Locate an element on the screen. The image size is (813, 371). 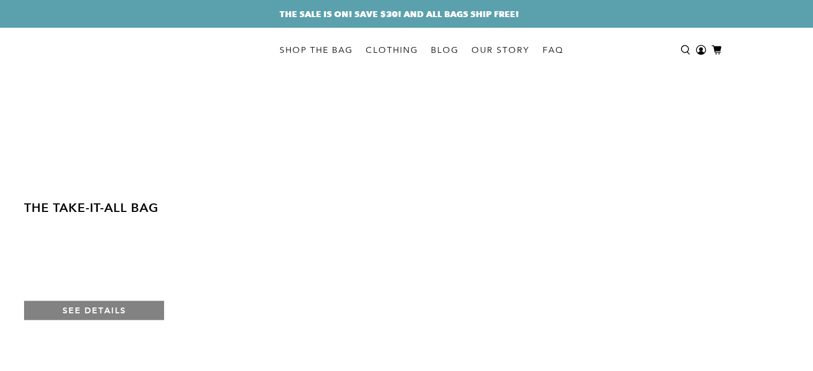
a: parc bag logo is located at coordinates (128, 50).